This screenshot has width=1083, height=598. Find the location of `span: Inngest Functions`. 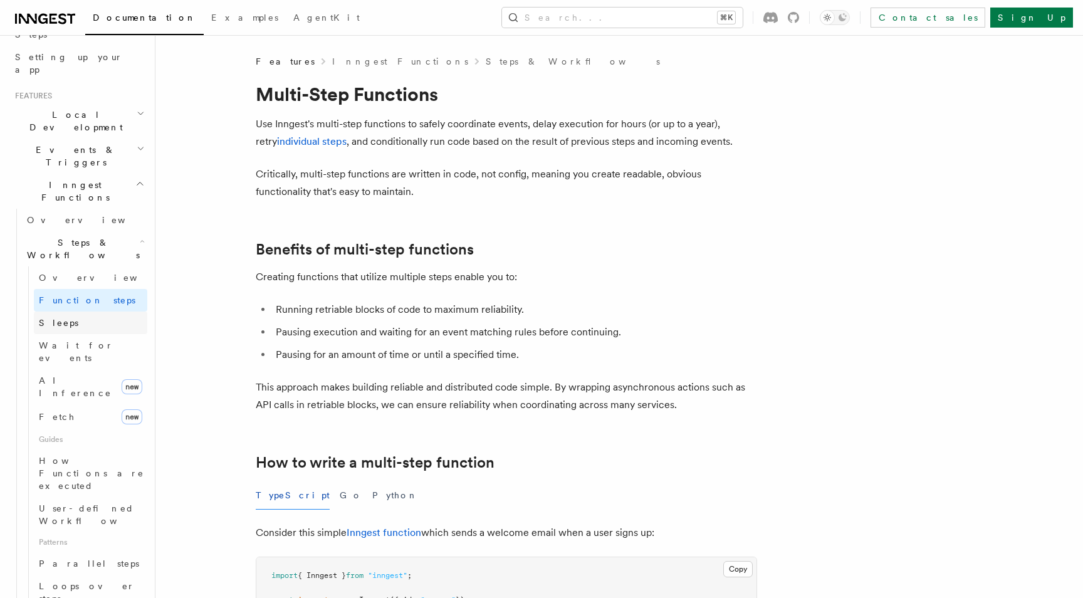

span: Inngest Functions is located at coordinates (73, 191).